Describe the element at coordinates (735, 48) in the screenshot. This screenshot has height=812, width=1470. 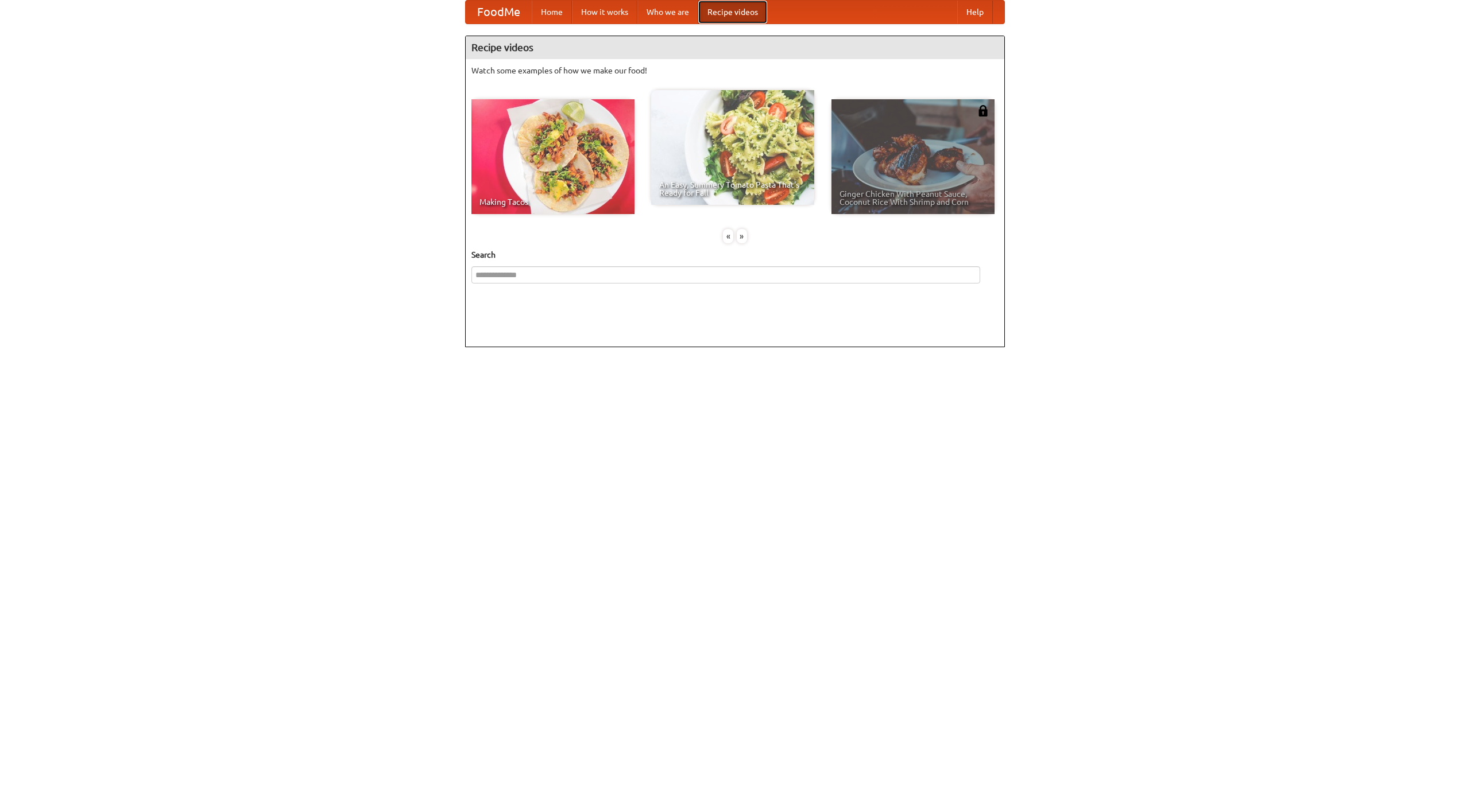
I see `h4: Recipe videos` at that location.